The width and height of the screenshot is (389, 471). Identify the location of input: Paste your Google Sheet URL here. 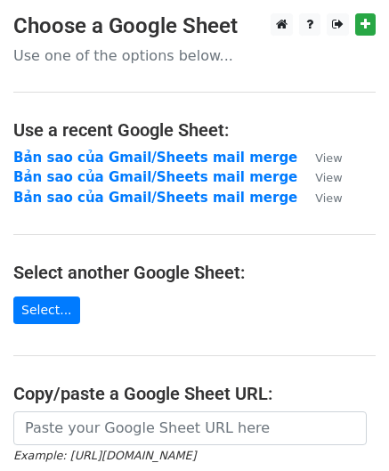
(190, 429).